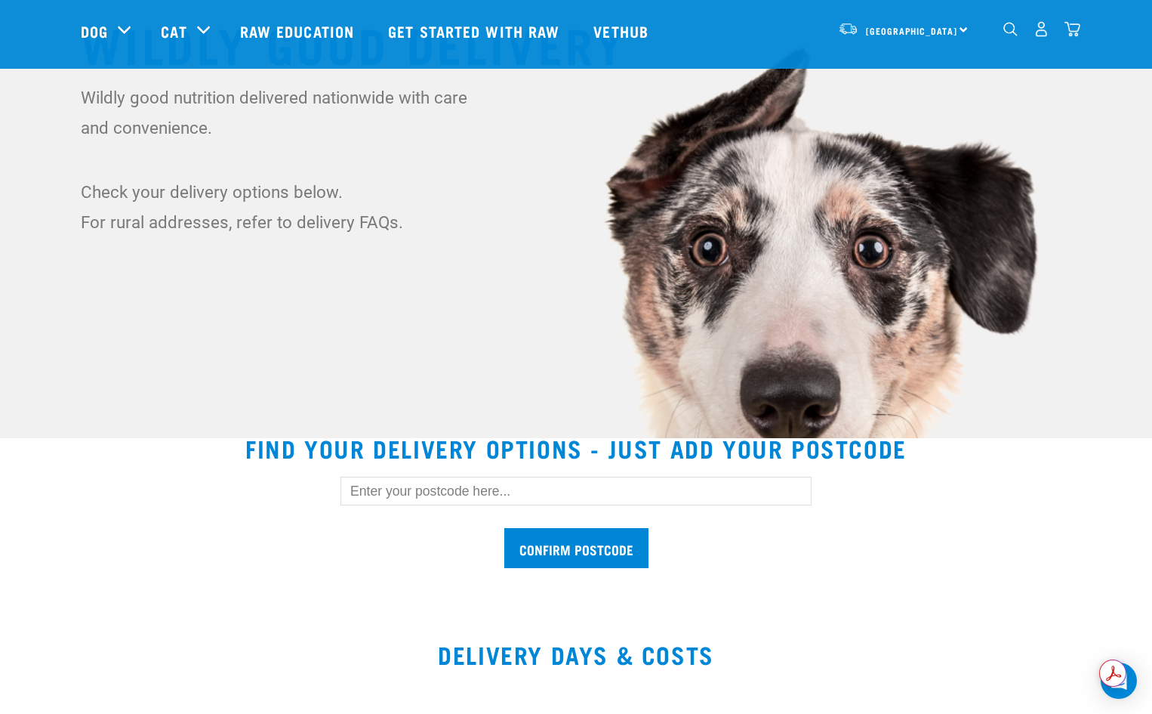 Image resolution: width=1152 pixels, height=714 pixels. What do you see at coordinates (1072, 29) in the screenshot?
I see `img: home-icon@2x.png` at bounding box center [1072, 29].